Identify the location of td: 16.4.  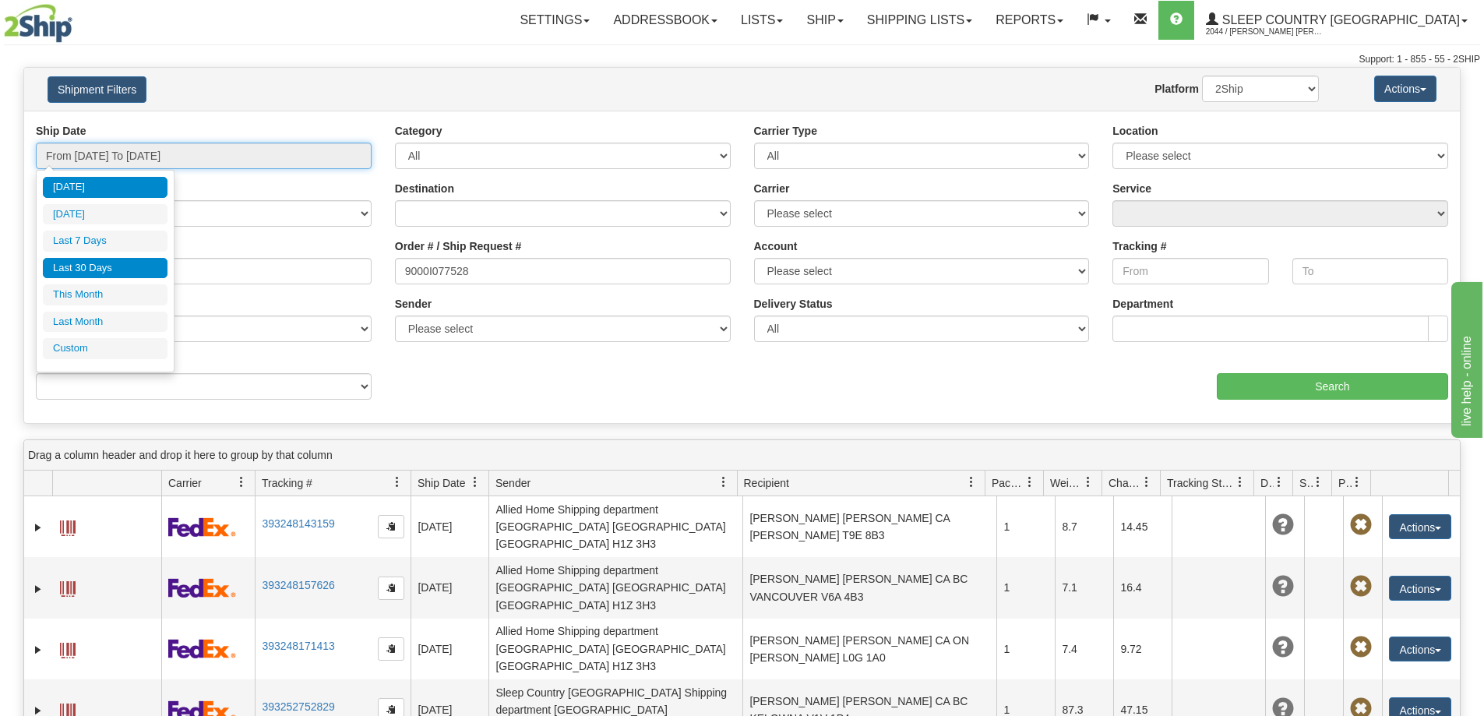
(1142, 587).